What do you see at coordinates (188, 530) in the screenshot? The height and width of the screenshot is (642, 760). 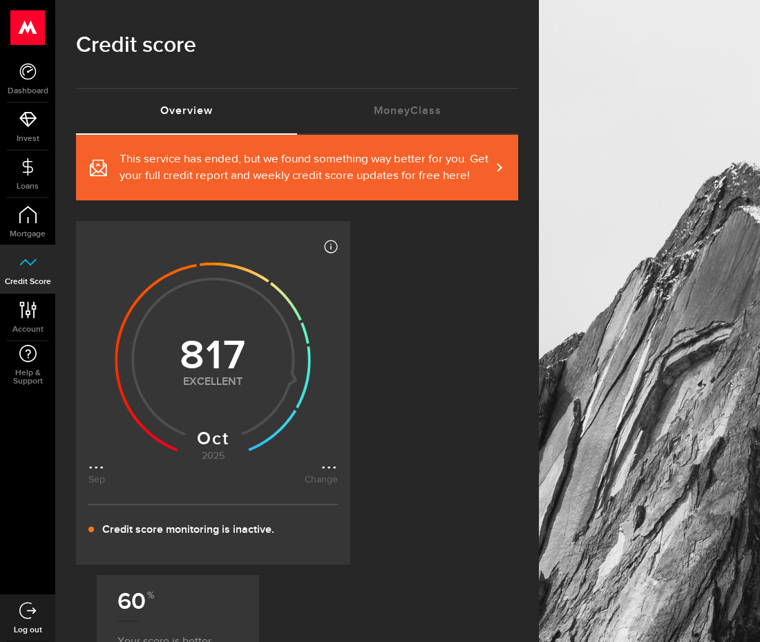 I see `p: Credit score monitoring is inactive.` at bounding box center [188, 530].